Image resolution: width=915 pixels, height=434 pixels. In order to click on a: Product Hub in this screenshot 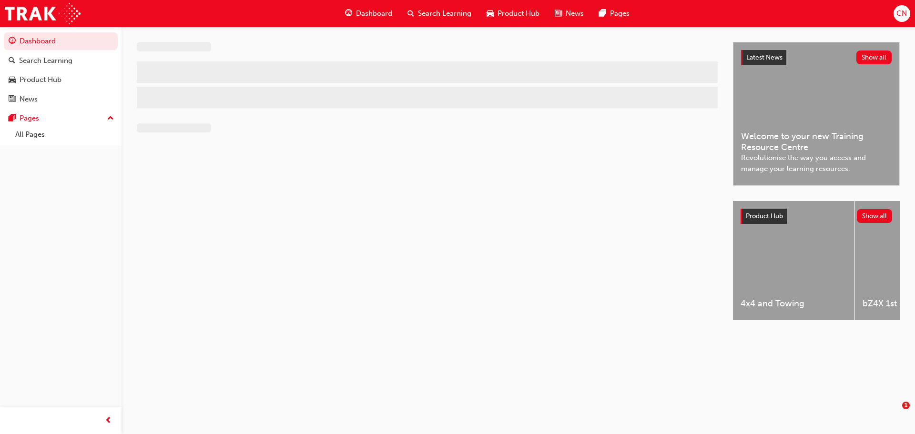, I will do `click(60, 80)`.